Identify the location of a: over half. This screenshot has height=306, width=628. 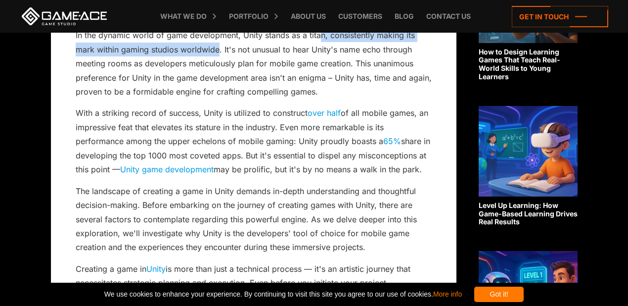
(324, 113).